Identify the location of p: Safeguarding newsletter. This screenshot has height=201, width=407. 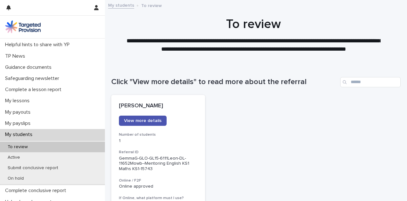
(33, 78).